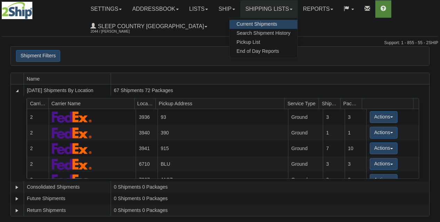  I want to click on td: Future Shipments, so click(67, 199).